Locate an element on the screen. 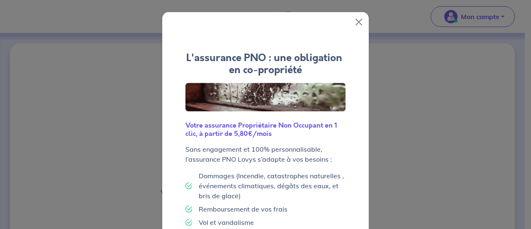  button: Close is located at coordinates (359, 22).